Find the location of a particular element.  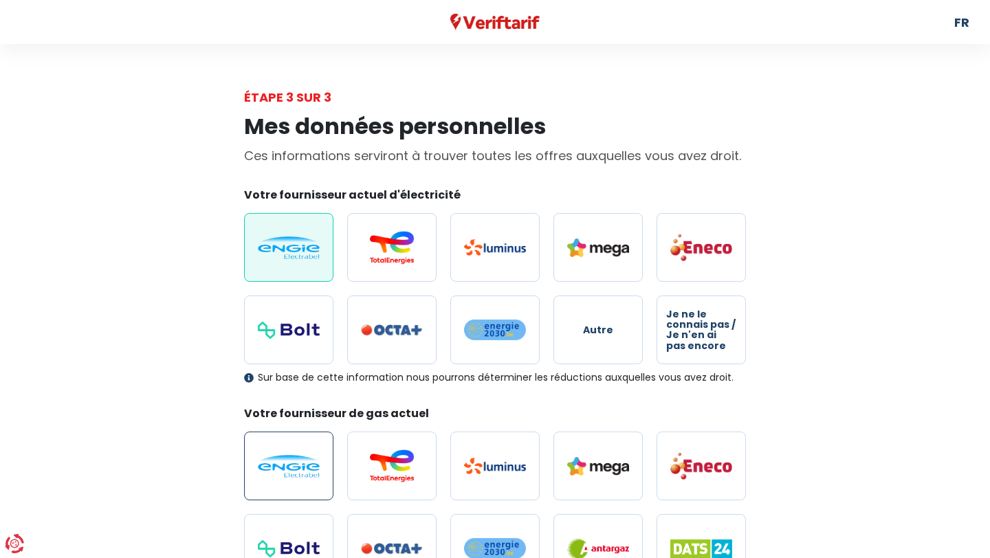

span: Autre is located at coordinates (598, 330).